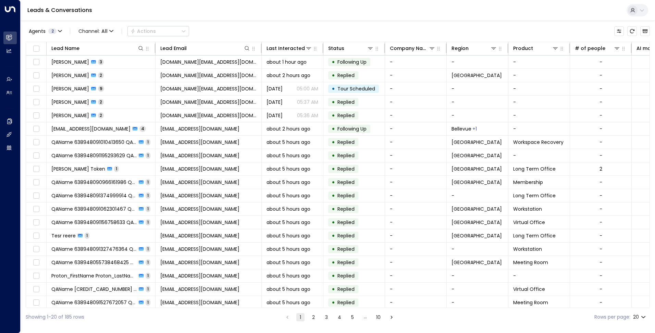  I want to click on span: Bellevue, so click(461, 129).